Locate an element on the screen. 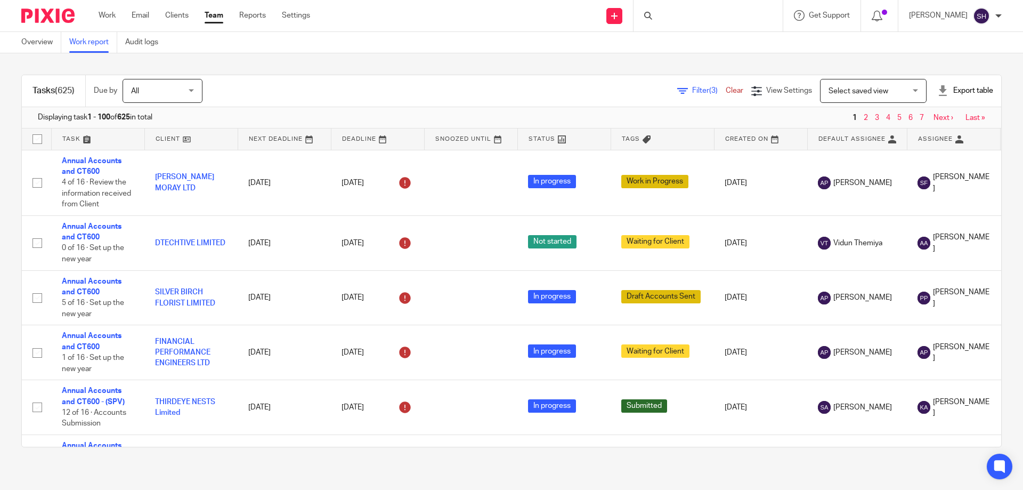 The width and height of the screenshot is (1023, 490). a: Clients is located at coordinates (177, 15).